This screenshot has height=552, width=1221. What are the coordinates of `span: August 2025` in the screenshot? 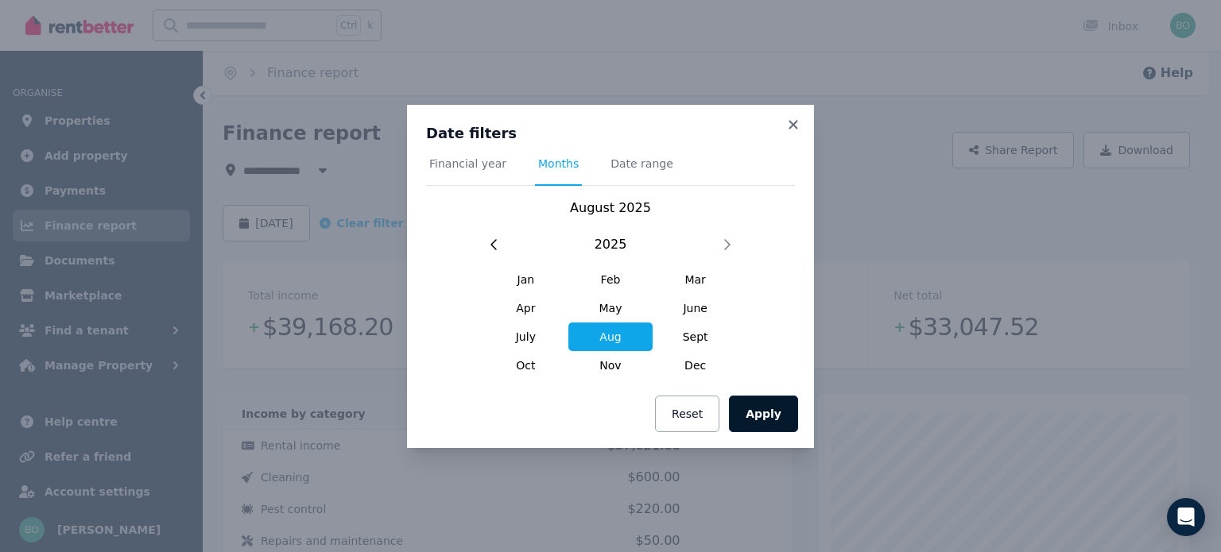 It's located at (610, 207).